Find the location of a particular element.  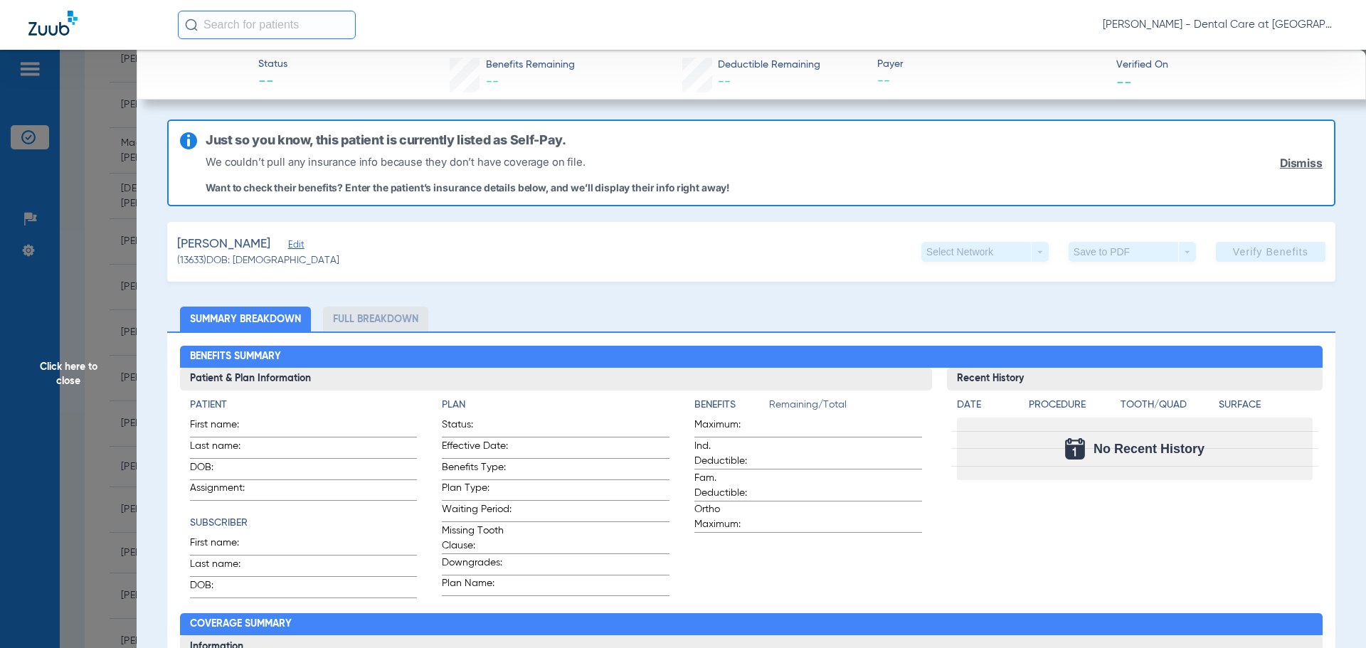

span: Ortho Maximum: is located at coordinates (729, 517).